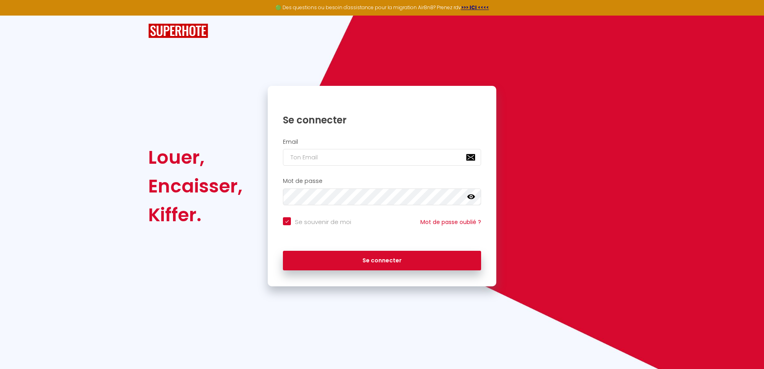 Image resolution: width=764 pixels, height=369 pixels. Describe the element at coordinates (195, 186) in the screenshot. I see `div: Encaisser,` at that location.